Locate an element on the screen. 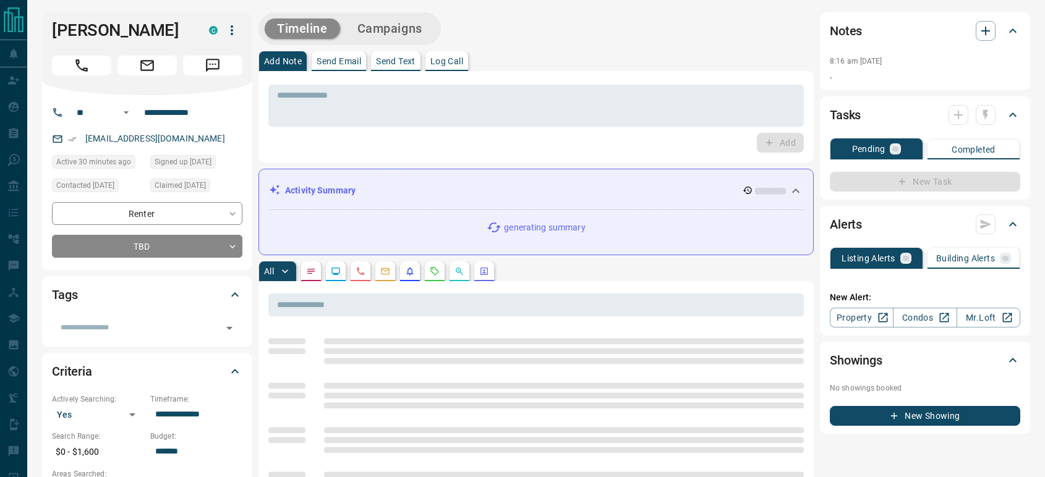 The width and height of the screenshot is (1045, 477). h2: Alerts is located at coordinates (846, 224).